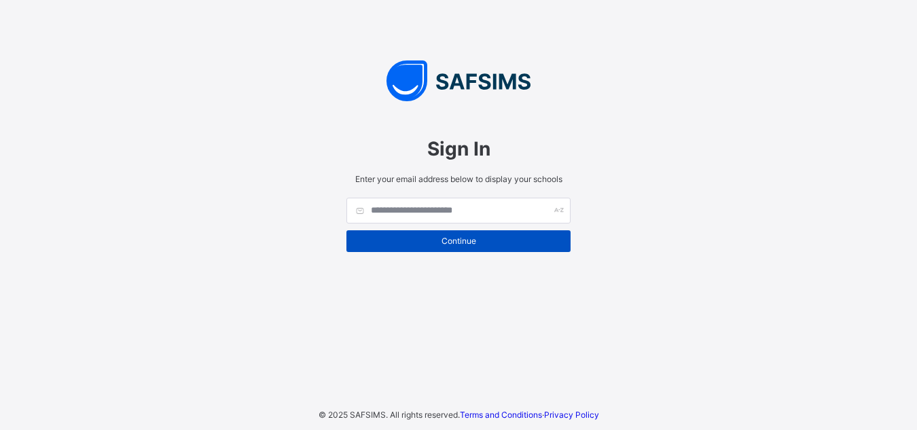 This screenshot has width=917, height=430. What do you see at coordinates (458, 81) in the screenshot?
I see `img: SAFSIMS Logo` at bounding box center [458, 81].